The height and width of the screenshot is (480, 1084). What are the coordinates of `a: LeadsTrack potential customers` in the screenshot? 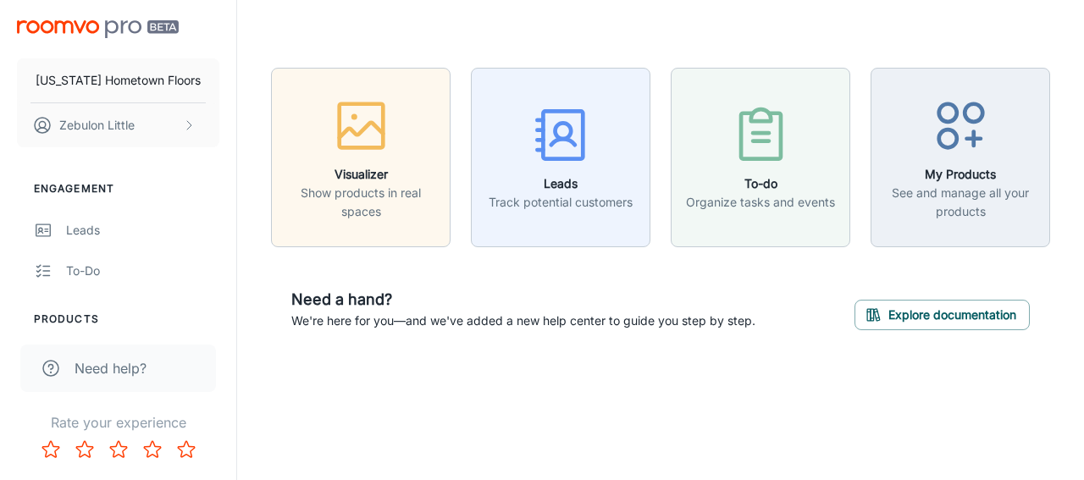 It's located at (561, 156).